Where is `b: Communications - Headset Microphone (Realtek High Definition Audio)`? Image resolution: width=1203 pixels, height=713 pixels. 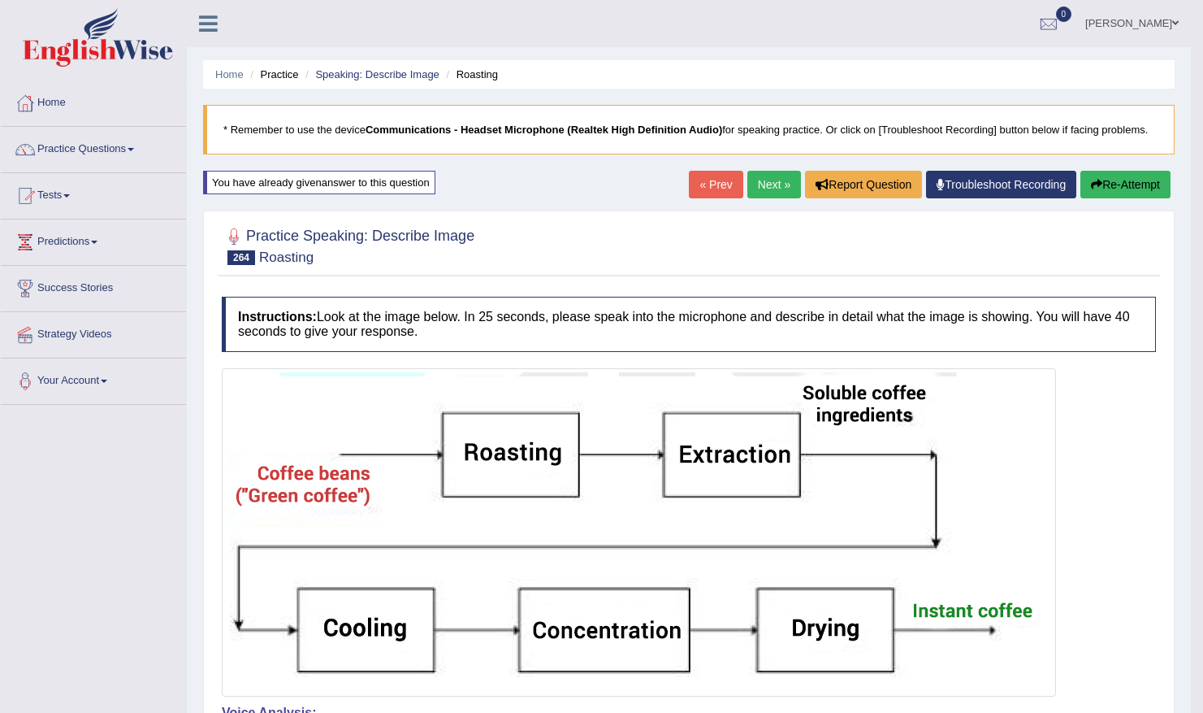 b: Communications - Headset Microphone (Realtek High Definition Audio) is located at coordinates (544, 129).